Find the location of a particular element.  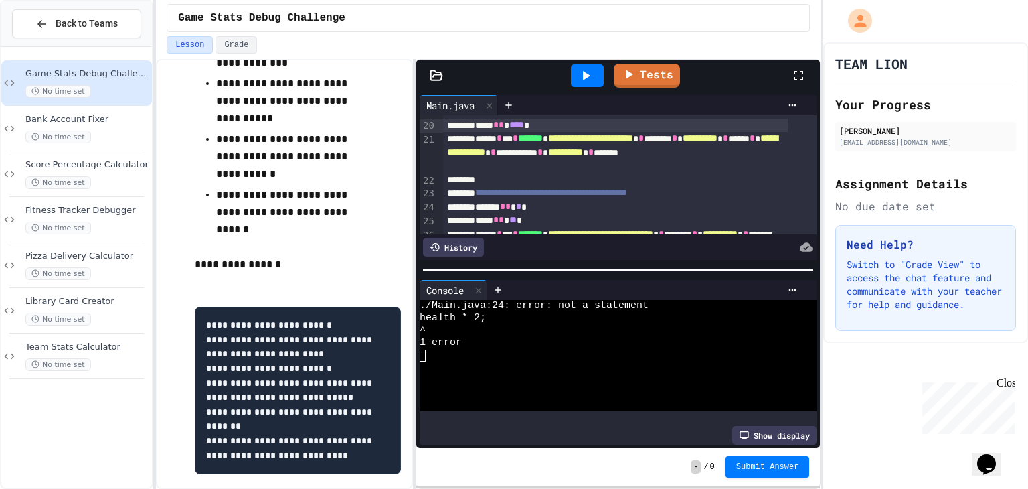

button: Lesson is located at coordinates (189, 45).